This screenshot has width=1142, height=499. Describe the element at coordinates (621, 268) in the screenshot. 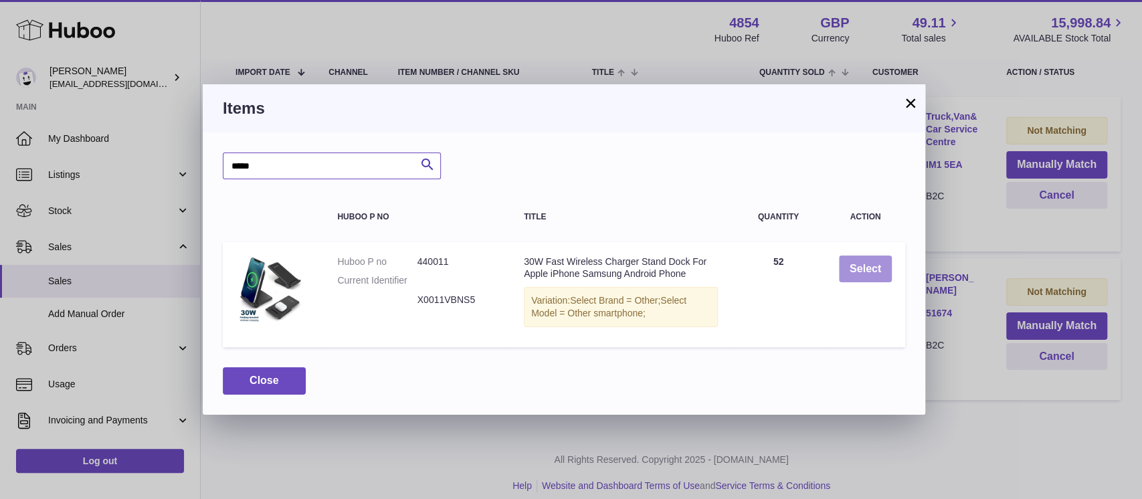

I see `div: 30W Fast Wireless Charger Stand Dock For Apple iPhone Samsung Android Phone` at that location.